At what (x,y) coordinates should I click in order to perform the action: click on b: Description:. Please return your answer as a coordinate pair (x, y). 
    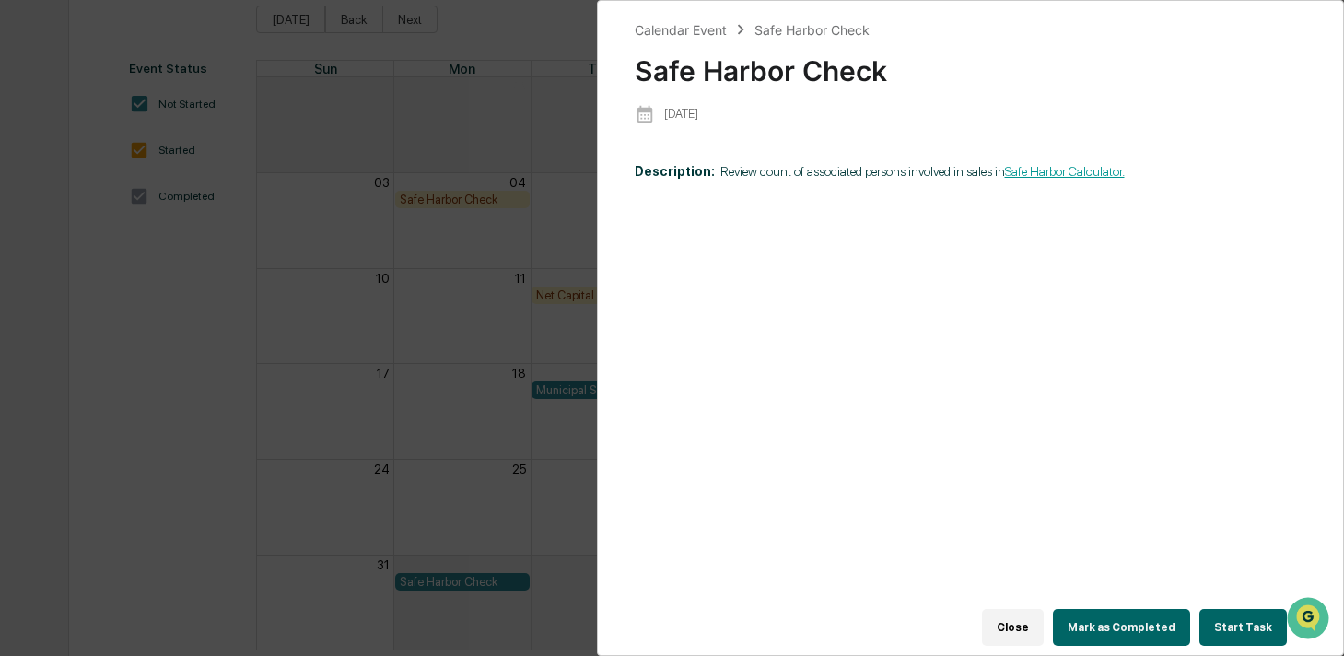
    Looking at the image, I should click on (674, 171).